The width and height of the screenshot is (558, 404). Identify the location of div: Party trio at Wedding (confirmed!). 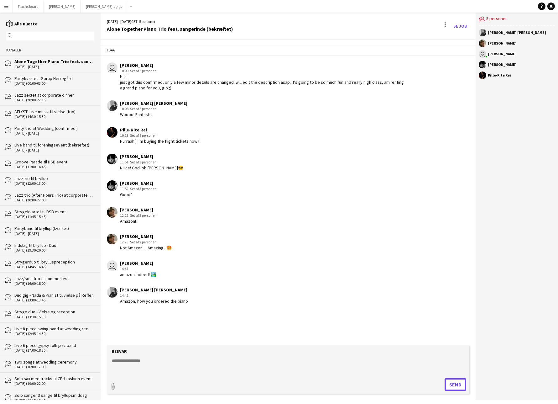
(54, 128).